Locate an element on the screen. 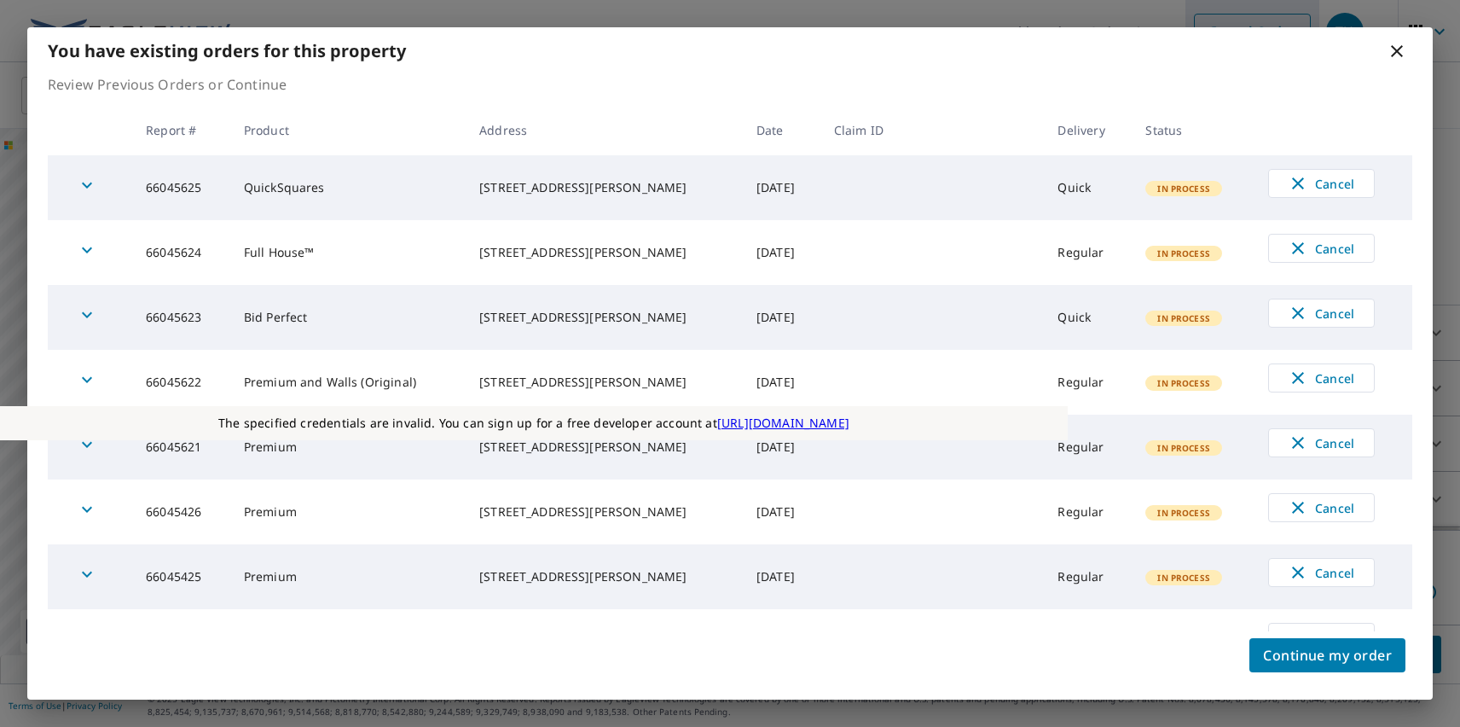 This screenshot has width=1460, height=727. td: 66045425 is located at coordinates (181, 577).